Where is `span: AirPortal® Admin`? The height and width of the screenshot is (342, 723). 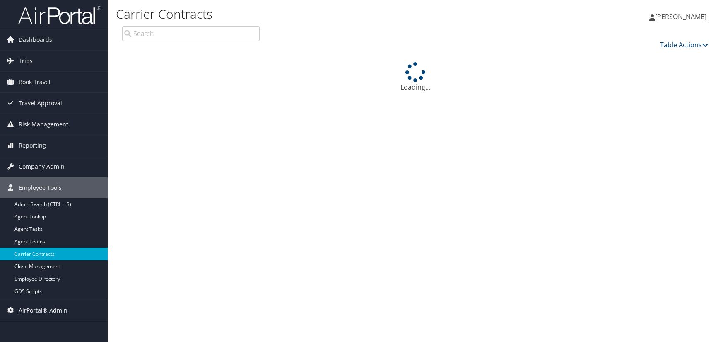 span: AirPortal® Admin is located at coordinates (43, 310).